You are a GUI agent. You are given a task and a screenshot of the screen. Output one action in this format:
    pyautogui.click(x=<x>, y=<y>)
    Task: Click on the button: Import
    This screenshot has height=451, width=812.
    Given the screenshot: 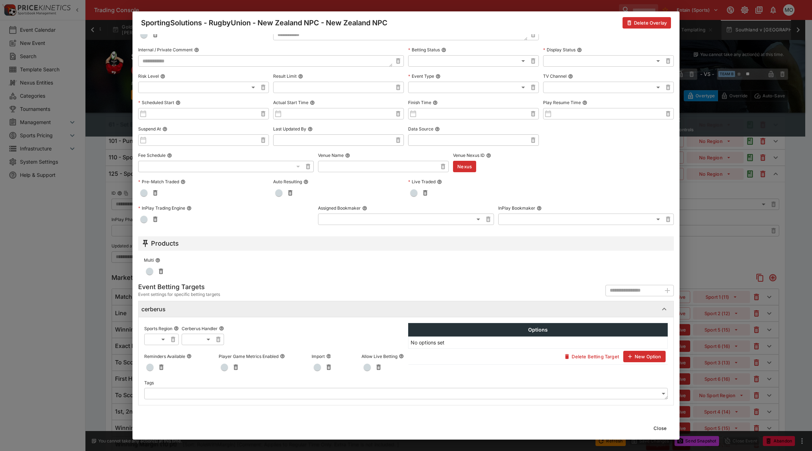 What is the action you would take?
    pyautogui.click(x=329, y=356)
    